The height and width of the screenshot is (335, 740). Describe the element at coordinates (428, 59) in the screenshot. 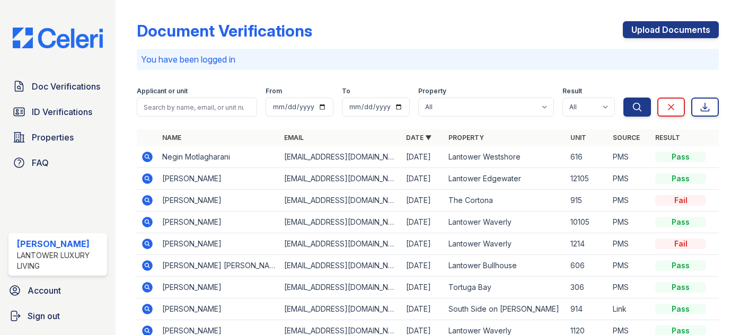

I see `p: You have been logged in` at that location.